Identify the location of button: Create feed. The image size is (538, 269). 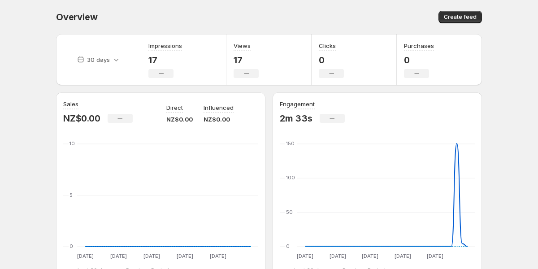
(460, 17).